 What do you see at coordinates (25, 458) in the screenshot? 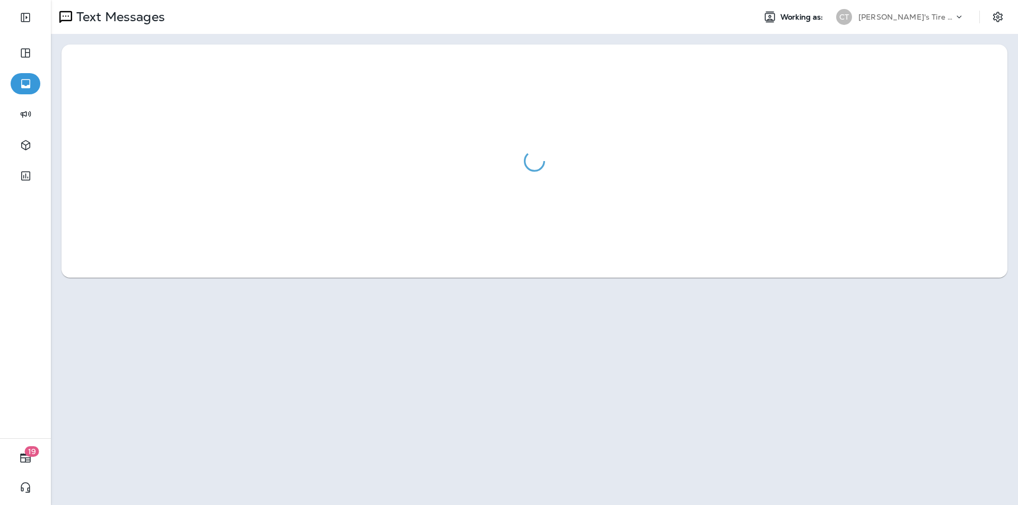
I see `button: 19` at bounding box center [25, 458].